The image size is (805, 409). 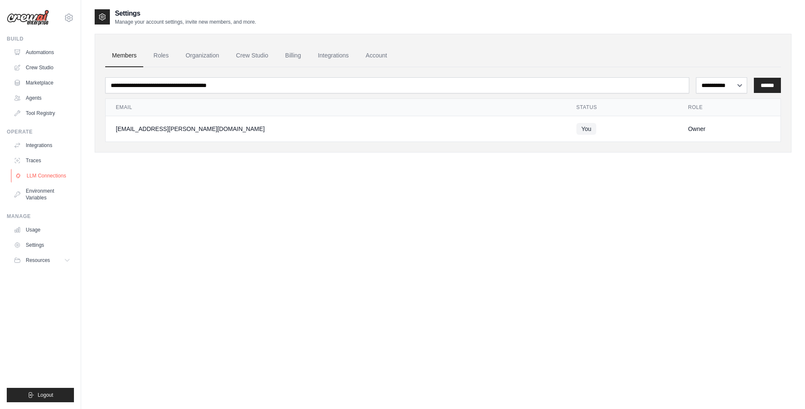 I want to click on p: Manage your account settings, invite new members, and more., so click(x=185, y=22).